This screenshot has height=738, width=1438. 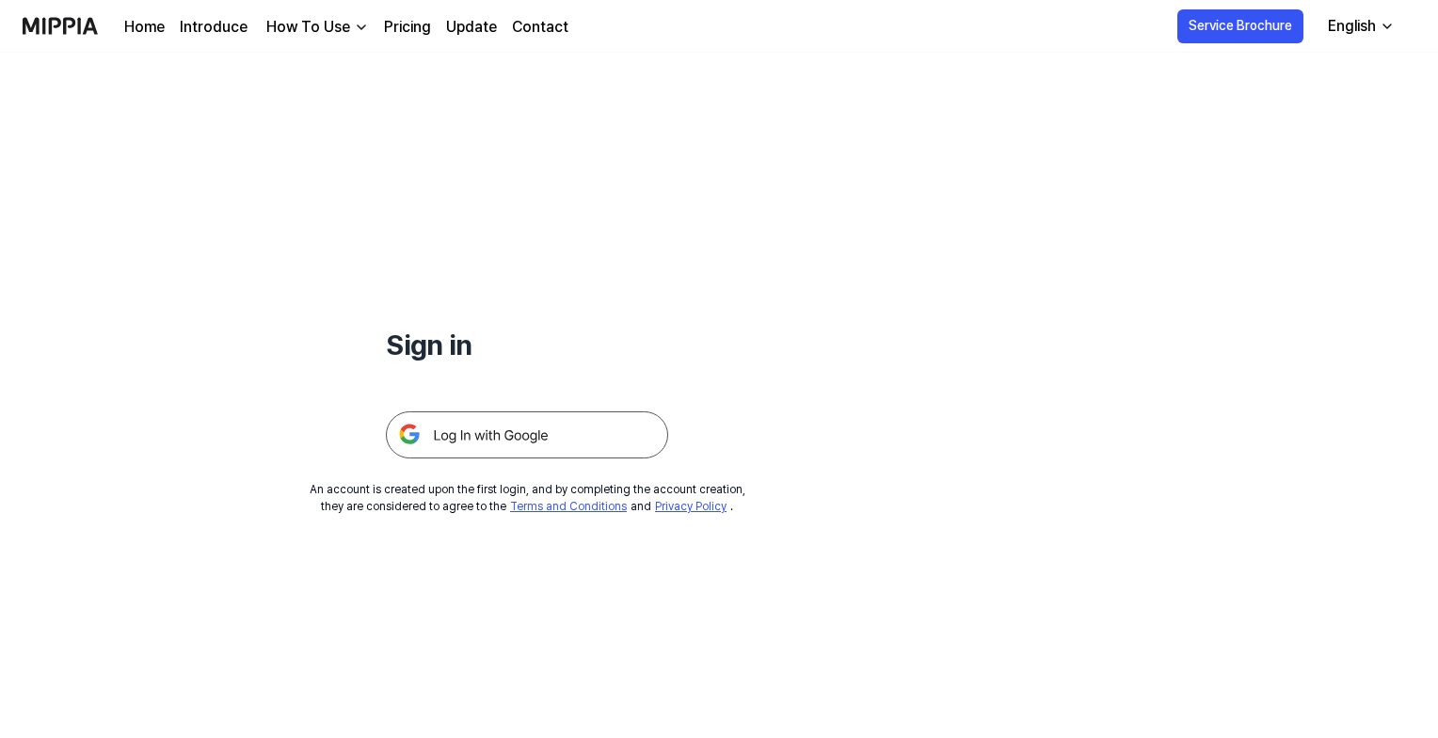 What do you see at coordinates (527, 435) in the screenshot?
I see `img: 구글 로그인 버튼` at bounding box center [527, 435].